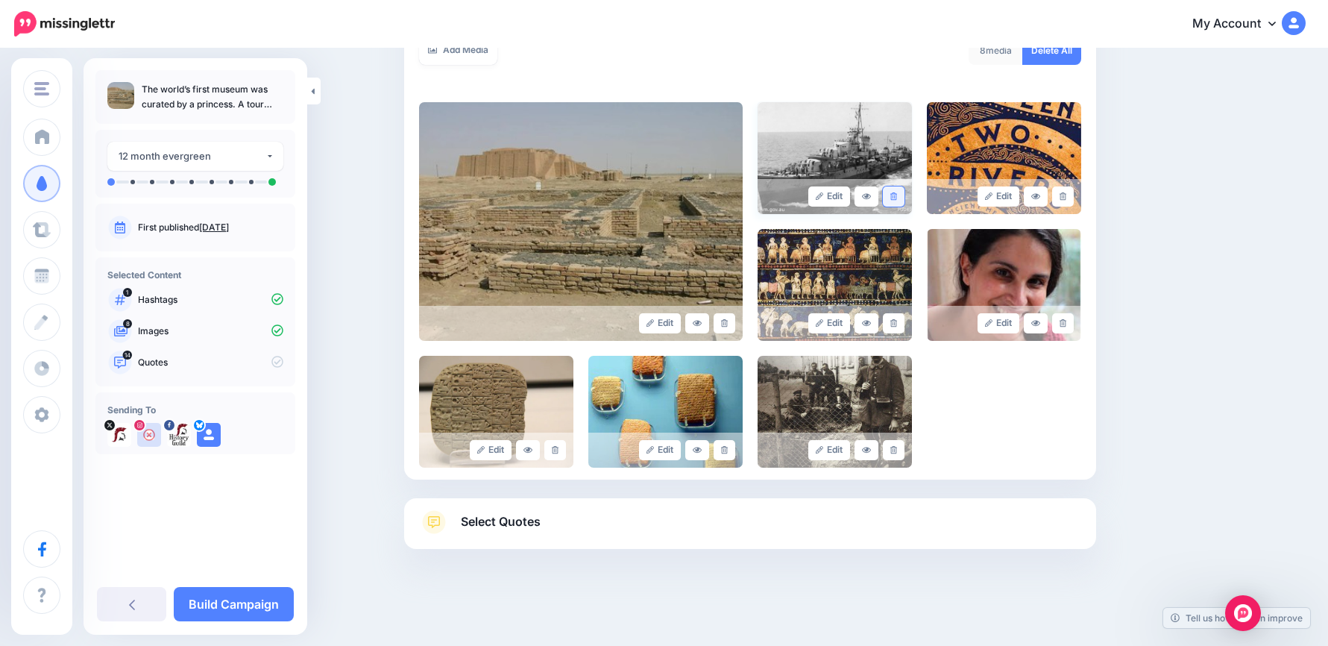 The height and width of the screenshot is (646, 1328). What do you see at coordinates (195, 409) in the screenshot?
I see `h4: Sending To` at bounding box center [195, 409].